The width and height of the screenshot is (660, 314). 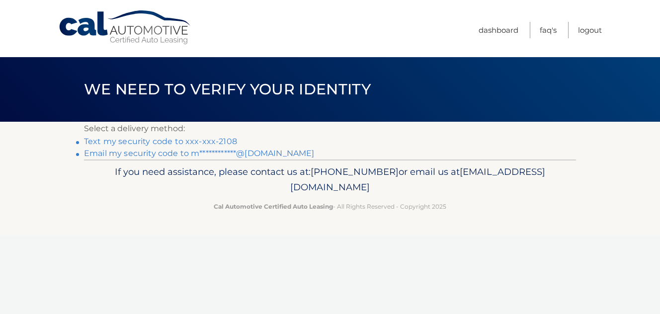 I want to click on a: FAQ's, so click(x=548, y=30).